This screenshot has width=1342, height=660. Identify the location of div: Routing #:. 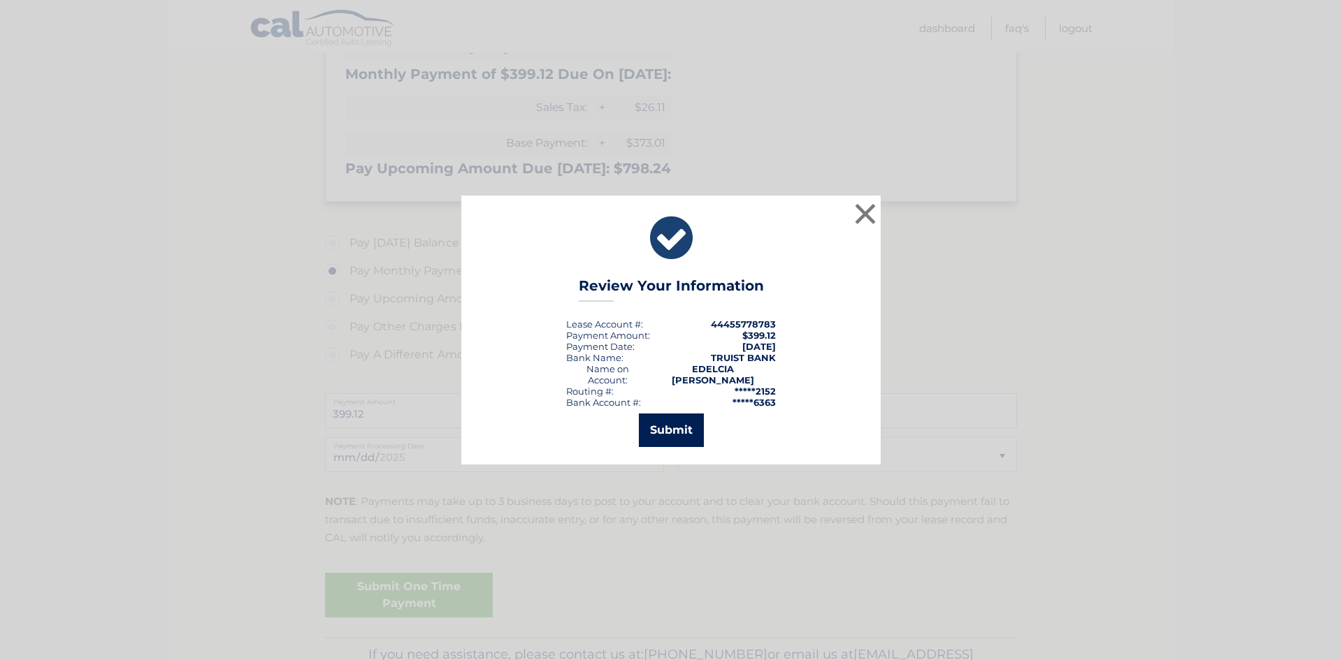
(590, 391).